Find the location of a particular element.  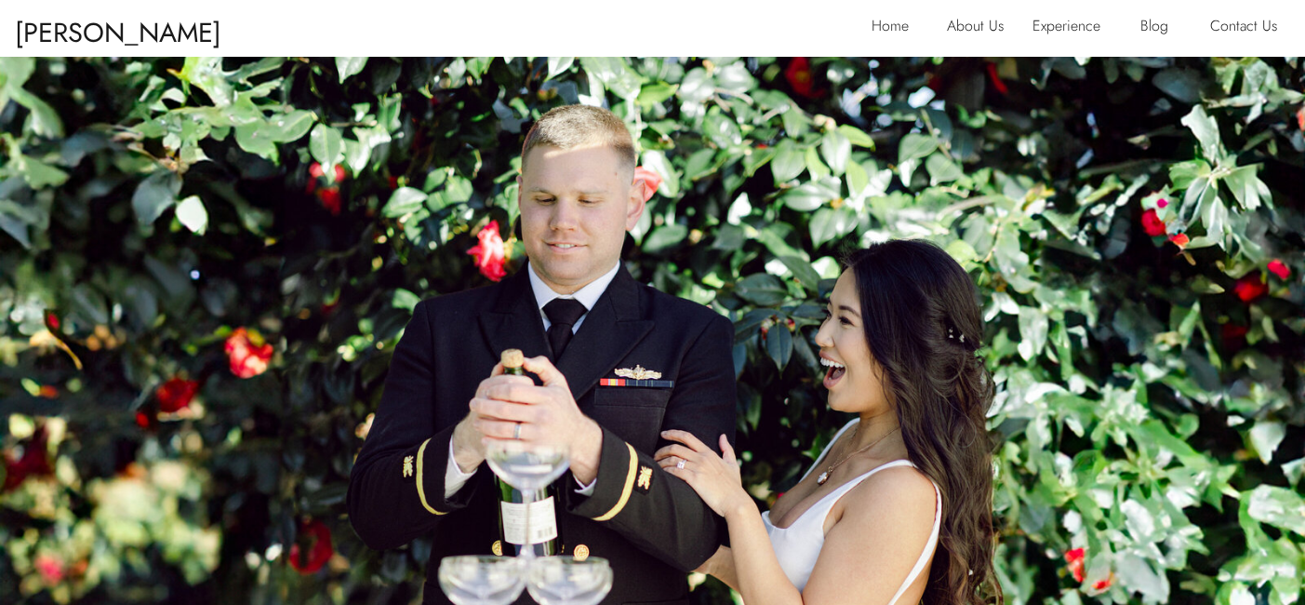

a: Blog is located at coordinates (1161, 28).